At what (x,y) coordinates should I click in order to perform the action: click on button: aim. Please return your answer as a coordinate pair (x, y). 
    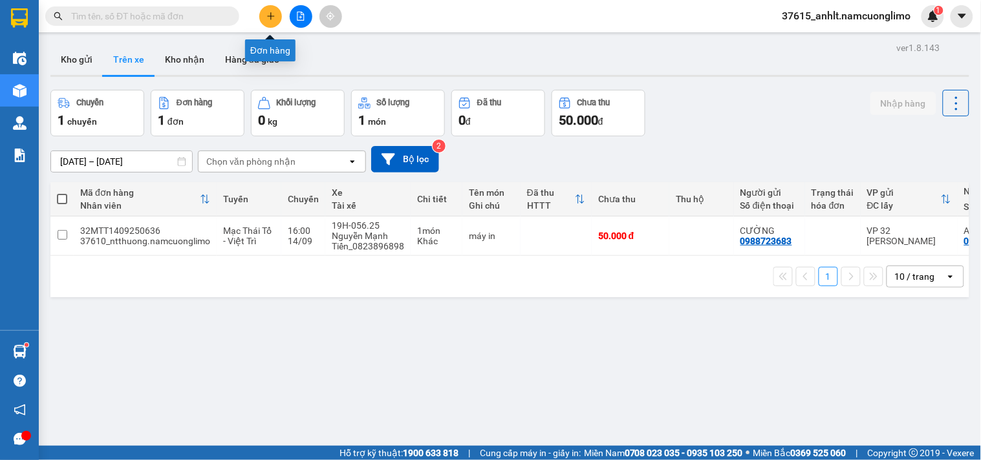
    Looking at the image, I should click on (330, 16).